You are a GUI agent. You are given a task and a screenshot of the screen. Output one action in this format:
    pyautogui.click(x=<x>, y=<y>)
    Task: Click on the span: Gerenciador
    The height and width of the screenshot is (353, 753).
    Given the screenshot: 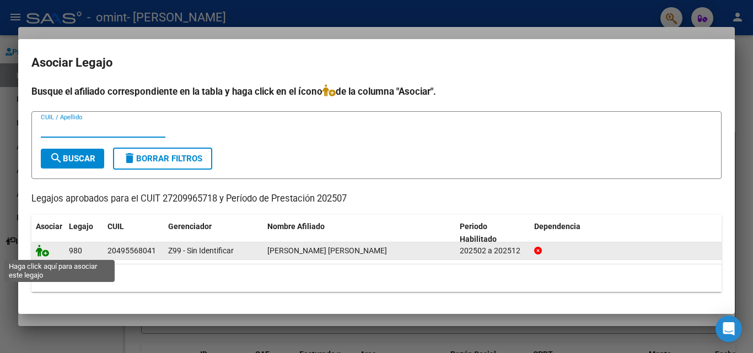 What is the action you would take?
    pyautogui.click(x=190, y=226)
    